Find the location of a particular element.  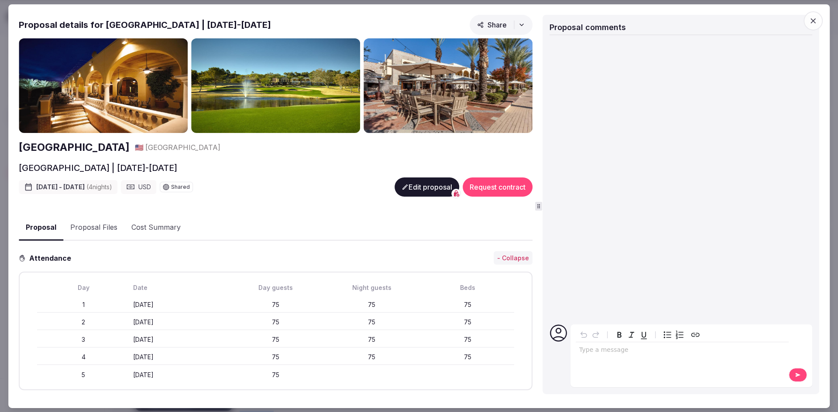

img: Gallery photo 1 is located at coordinates (103, 86).